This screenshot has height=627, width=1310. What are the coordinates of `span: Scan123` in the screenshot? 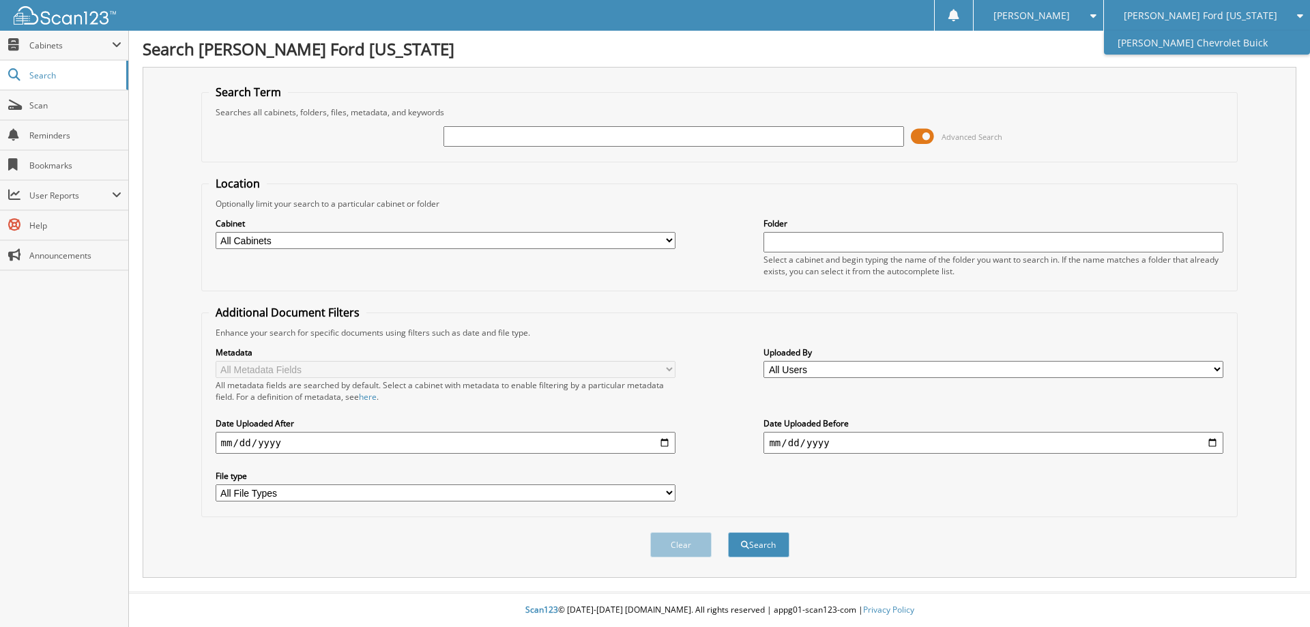 It's located at (542, 609).